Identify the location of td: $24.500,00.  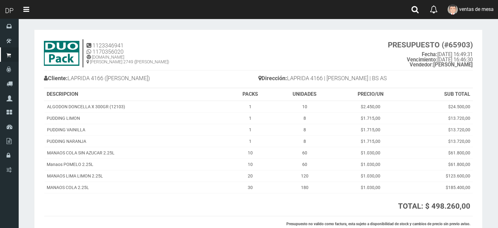
(439, 107).